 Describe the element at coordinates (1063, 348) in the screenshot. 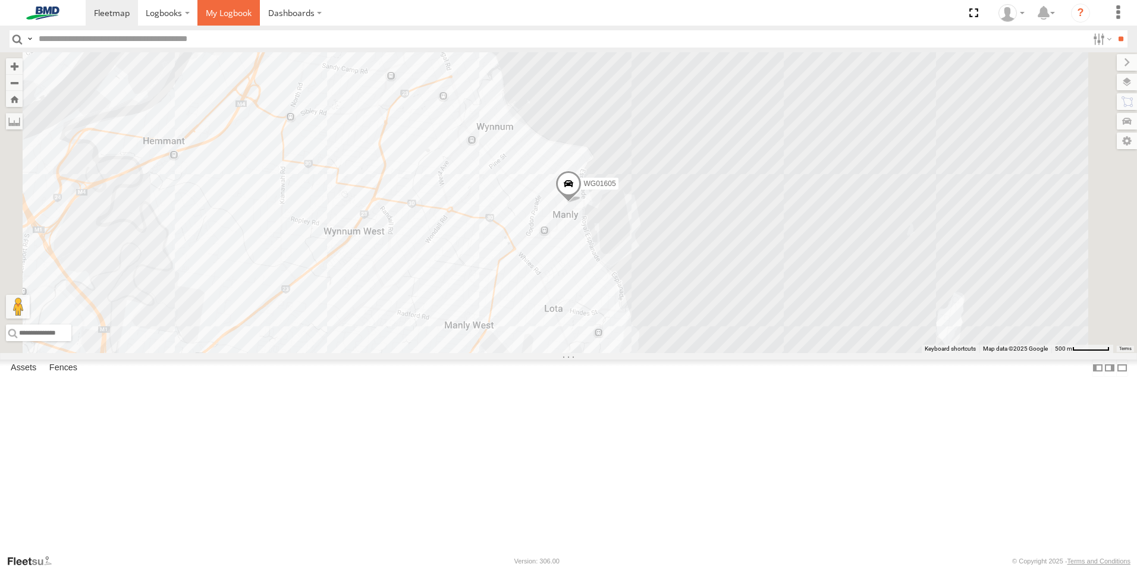

I see `span: 500 m` at that location.